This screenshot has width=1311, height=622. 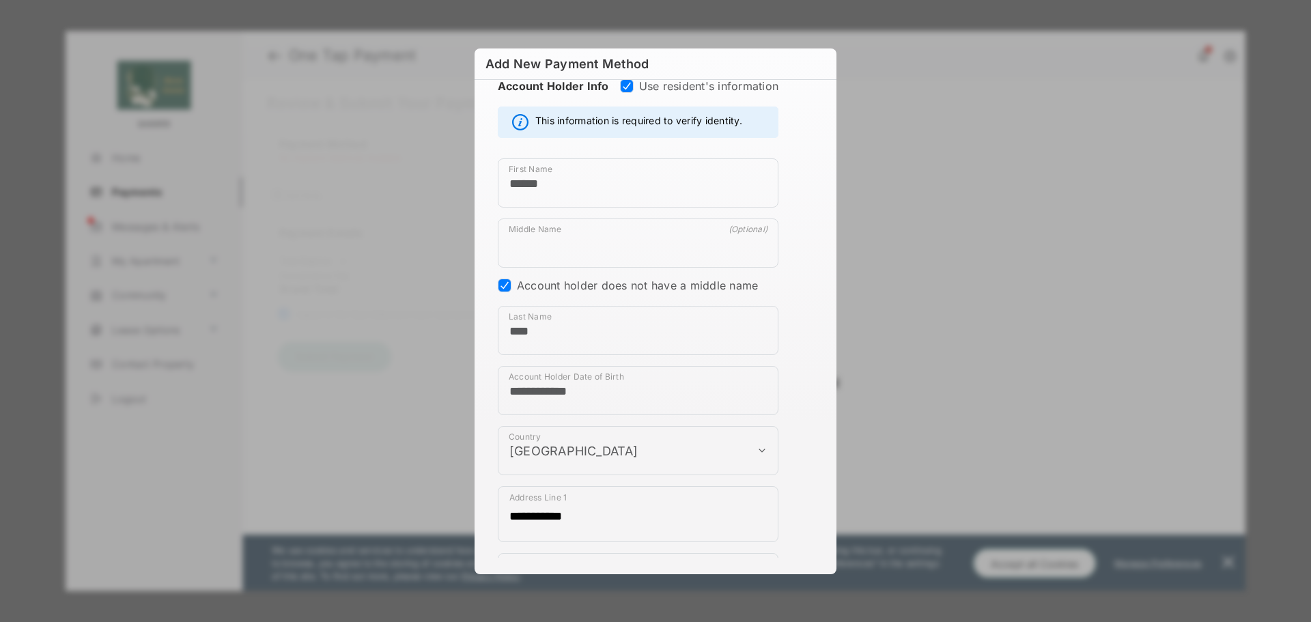 I want to click on div: payment_method_screening[postal_addresses][addressLine1], so click(x=638, y=514).